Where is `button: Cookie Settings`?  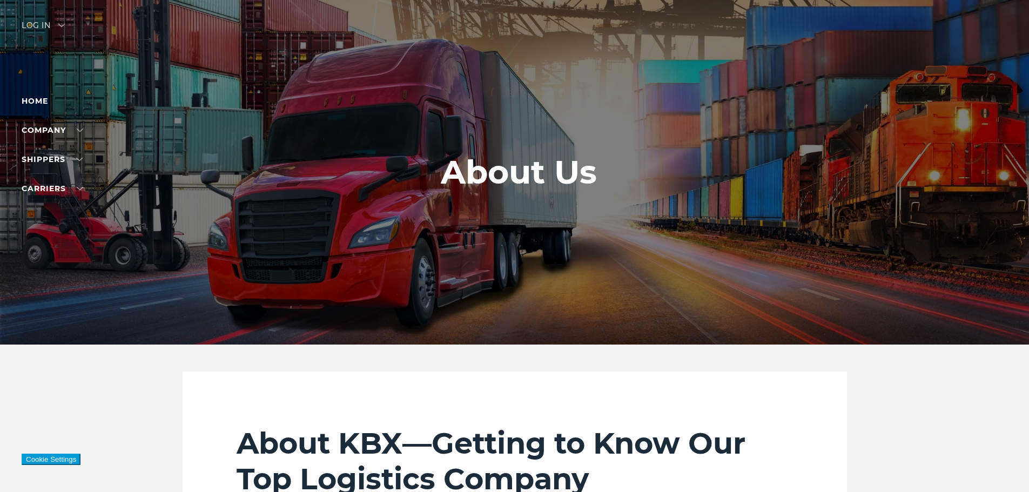 button: Cookie Settings is located at coordinates (51, 459).